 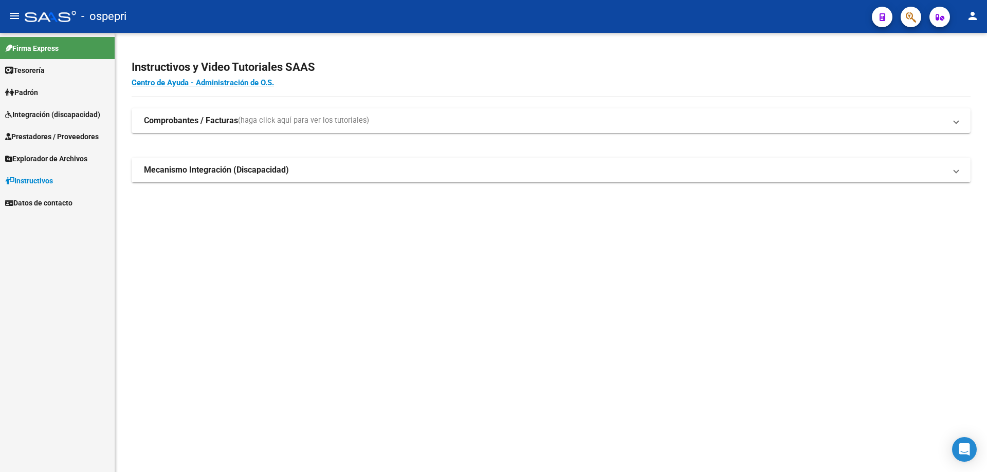 I want to click on h2: Instructivos y Video Tutoriales SAAS, so click(x=551, y=67).